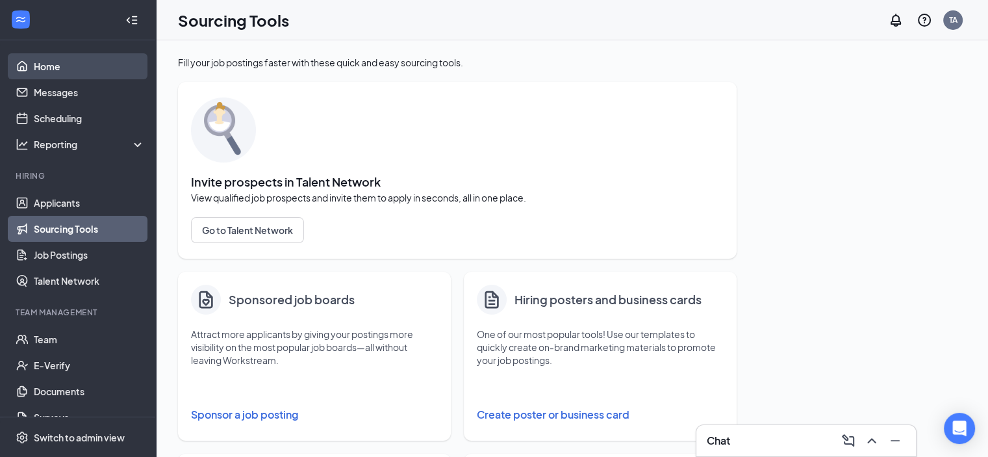  What do you see at coordinates (79, 312) in the screenshot?
I see `div: Team Management` at bounding box center [79, 312].